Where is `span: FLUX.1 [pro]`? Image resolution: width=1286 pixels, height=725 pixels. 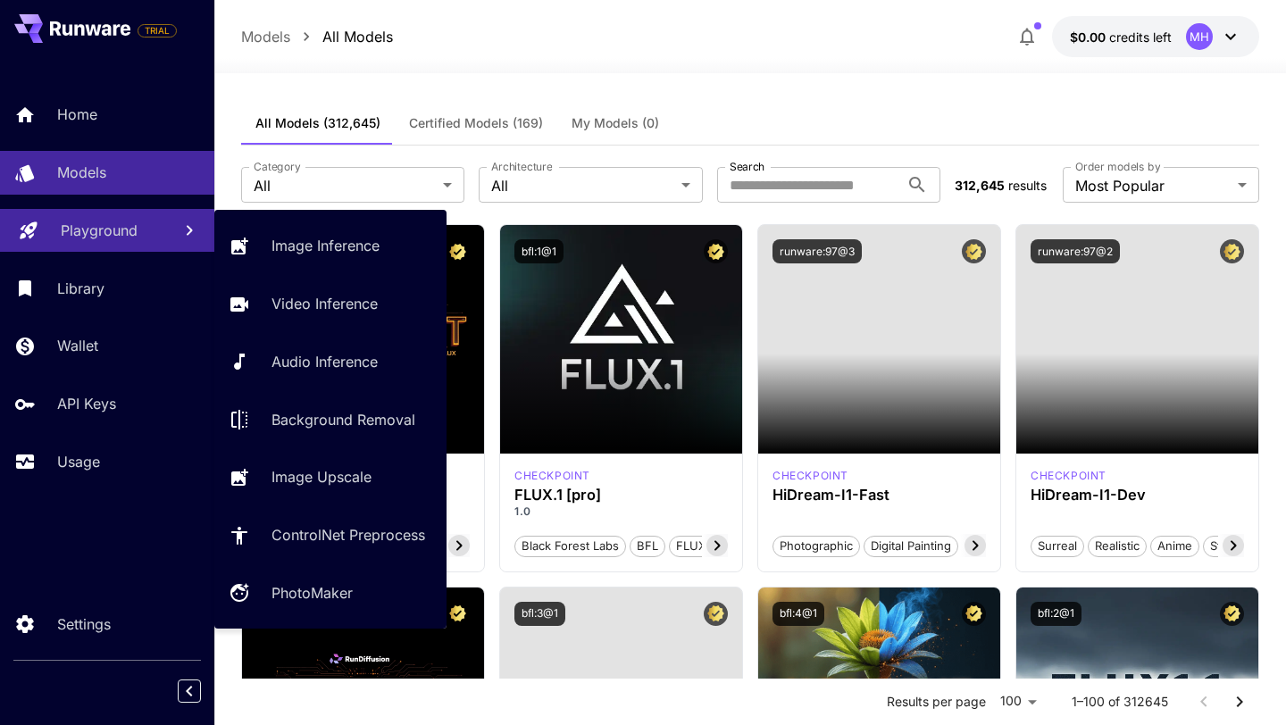 span: FLUX.1 [pro] is located at coordinates (710, 547).